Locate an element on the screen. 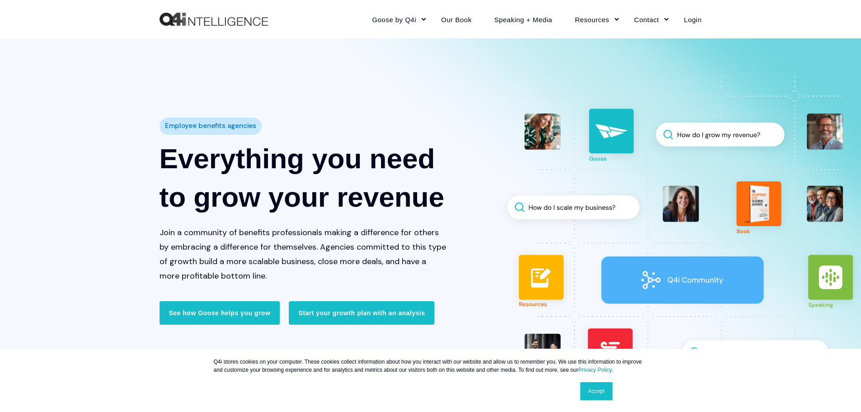 The image size is (861, 412). a: Privacy Policy is located at coordinates (595, 370).